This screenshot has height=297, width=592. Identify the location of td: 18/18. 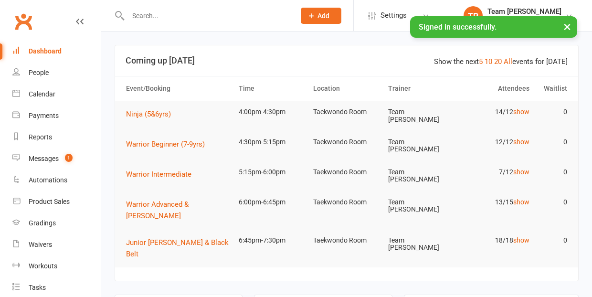
(496, 240).